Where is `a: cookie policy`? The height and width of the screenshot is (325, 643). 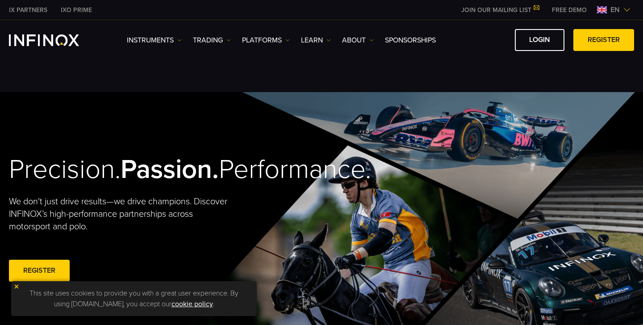
a: cookie policy is located at coordinates (192, 304).